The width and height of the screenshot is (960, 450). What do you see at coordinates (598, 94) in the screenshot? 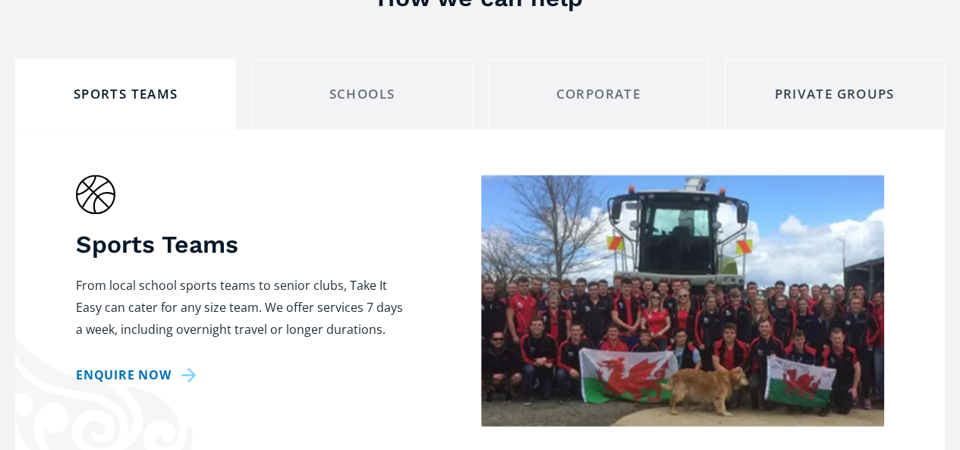
I see `div: Corporate` at bounding box center [598, 94].